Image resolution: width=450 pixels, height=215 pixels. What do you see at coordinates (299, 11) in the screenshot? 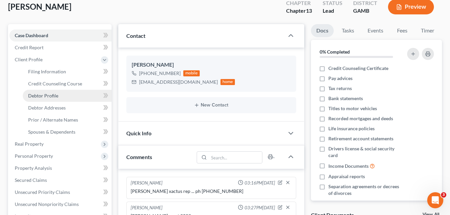
I see `div: Chapter` at bounding box center [299, 11].